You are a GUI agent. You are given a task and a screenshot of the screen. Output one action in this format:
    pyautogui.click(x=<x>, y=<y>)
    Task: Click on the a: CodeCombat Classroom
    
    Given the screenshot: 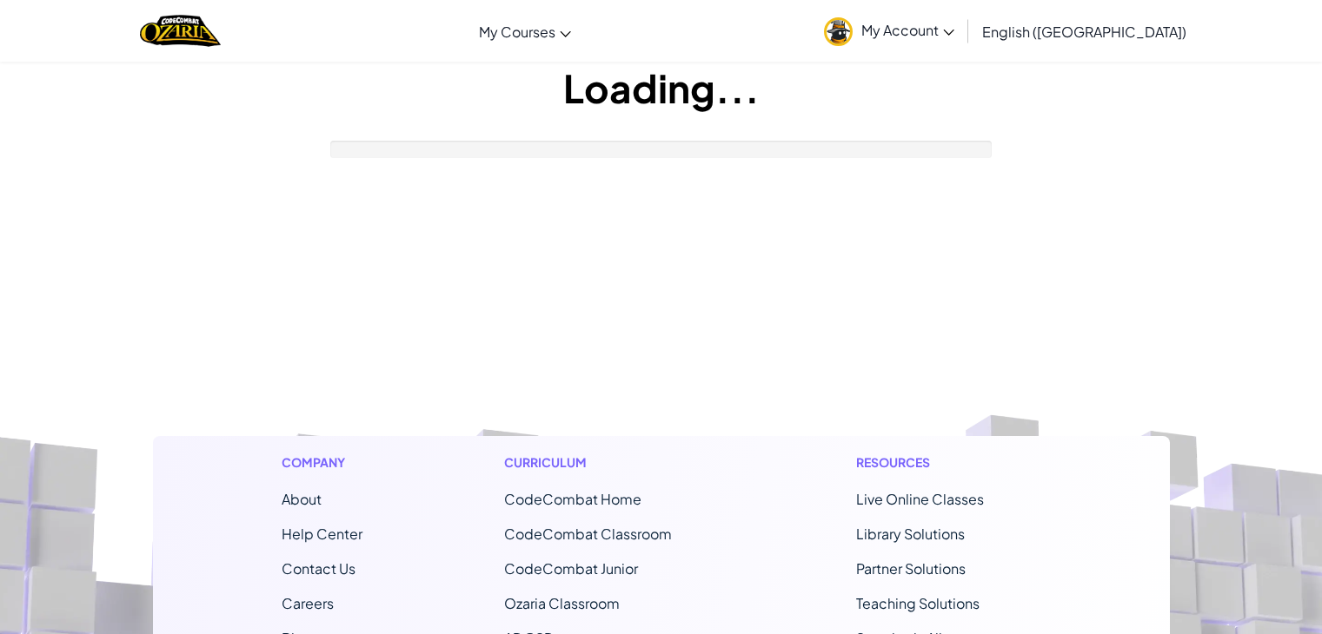 What is the action you would take?
    pyautogui.click(x=587, y=534)
    